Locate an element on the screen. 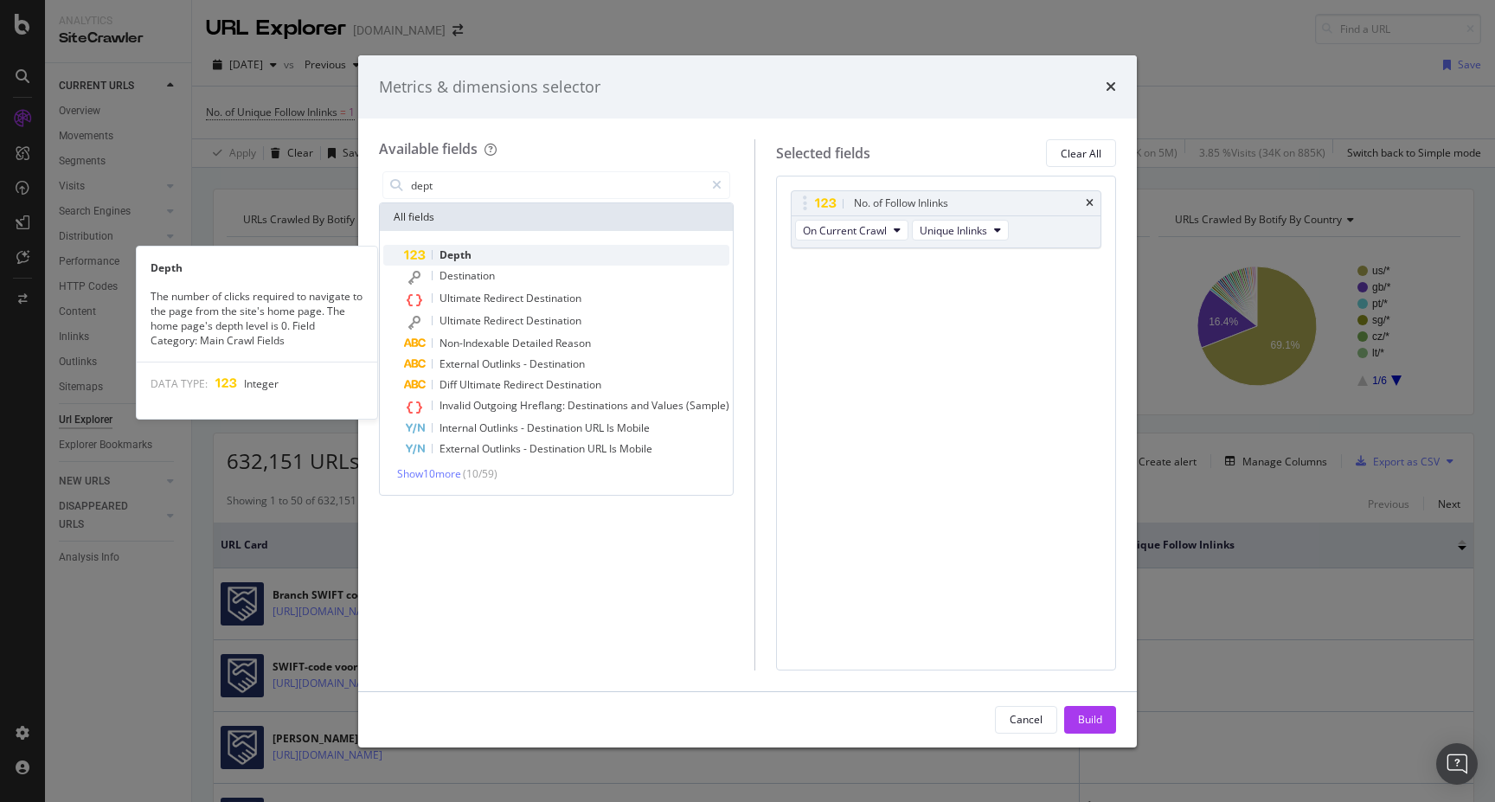 The width and height of the screenshot is (1495, 802). div: Selected fields is located at coordinates (823, 153).